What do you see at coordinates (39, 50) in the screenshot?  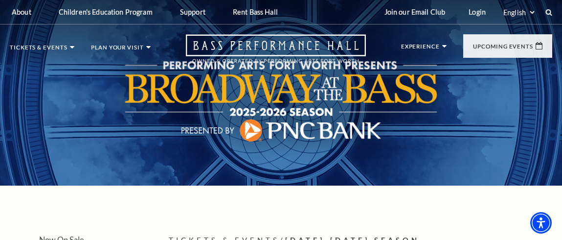 I see `p: Tickets & Events` at bounding box center [39, 50].